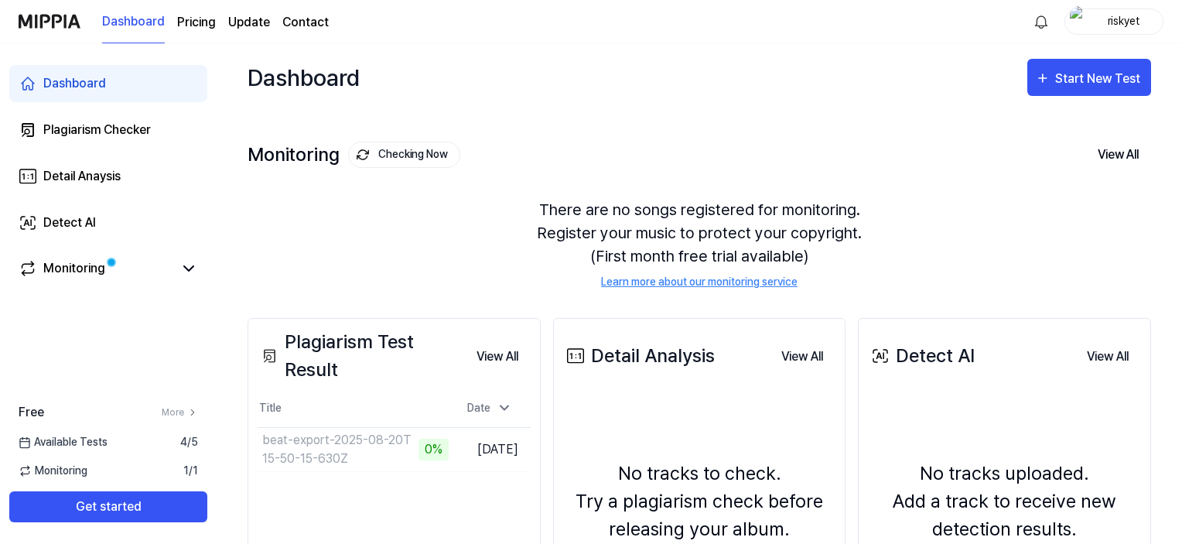 This screenshot has width=1182, height=544. I want to click on button: Checking Now, so click(404, 155).